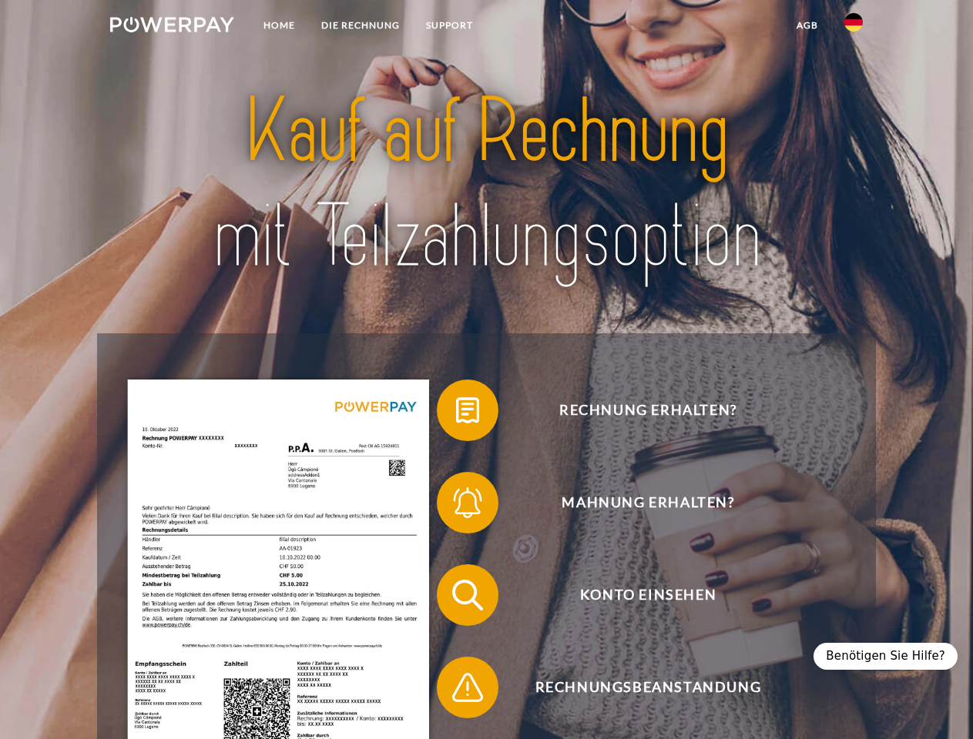 The width and height of the screenshot is (973, 739). Describe the element at coordinates (648, 411) in the screenshot. I see `span: Rechnung erhalten?` at that location.